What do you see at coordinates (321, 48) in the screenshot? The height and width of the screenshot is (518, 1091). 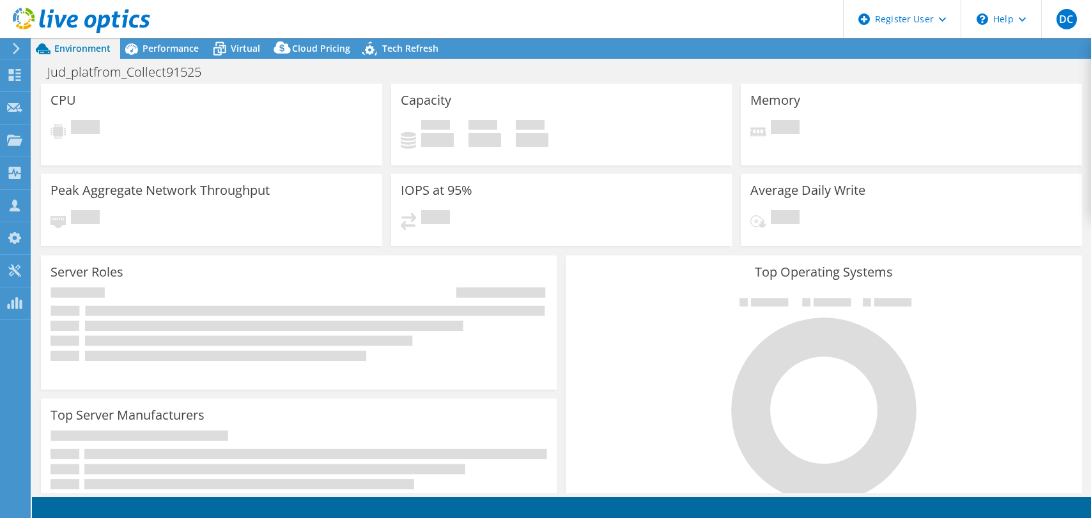 I see `span: Cloud Pricing` at bounding box center [321, 48].